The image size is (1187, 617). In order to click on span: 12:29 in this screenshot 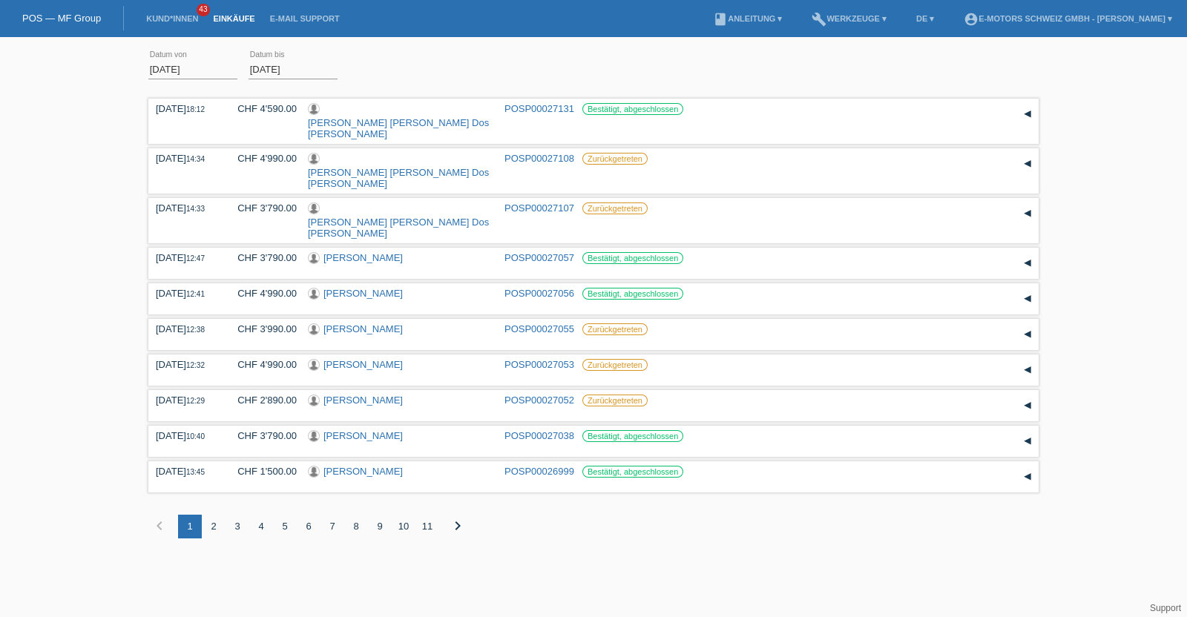, I will do `click(195, 400)`.